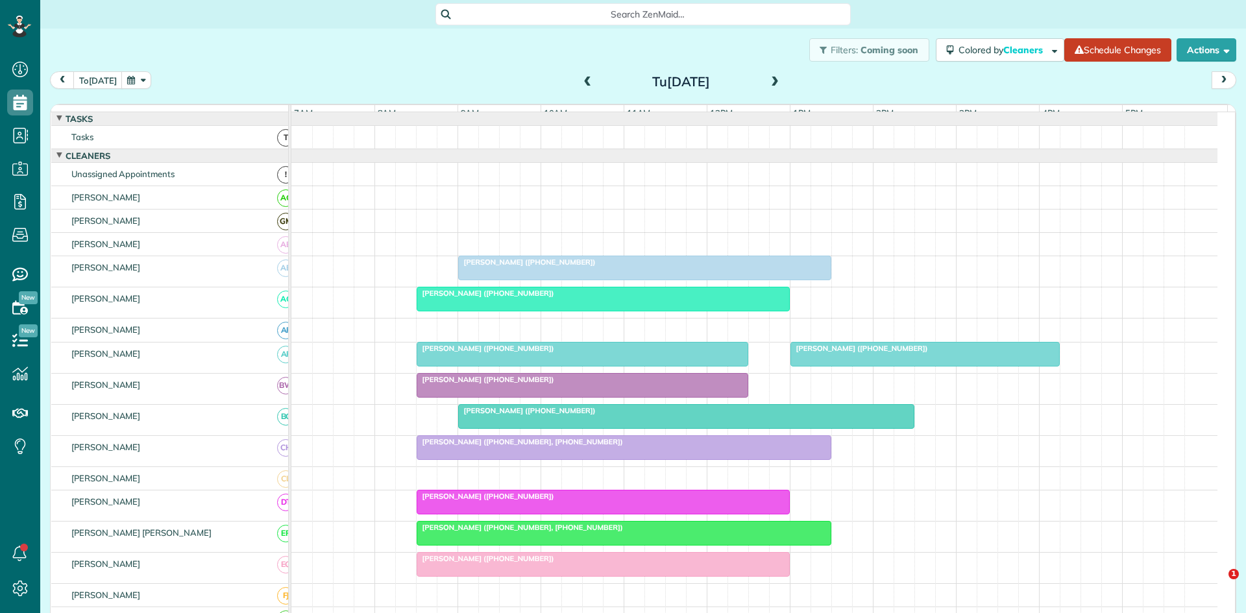 This screenshot has height=613, width=1246. I want to click on span: 1, so click(1234, 574).